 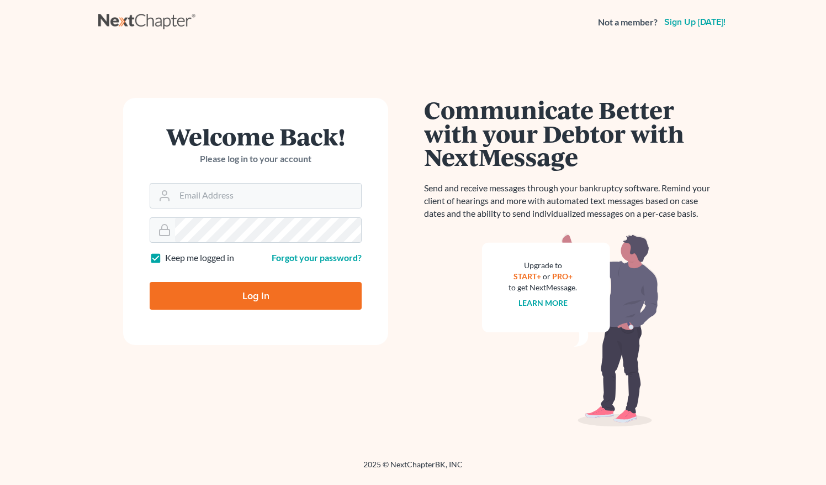 I want to click on input: Log In, so click(x=256, y=296).